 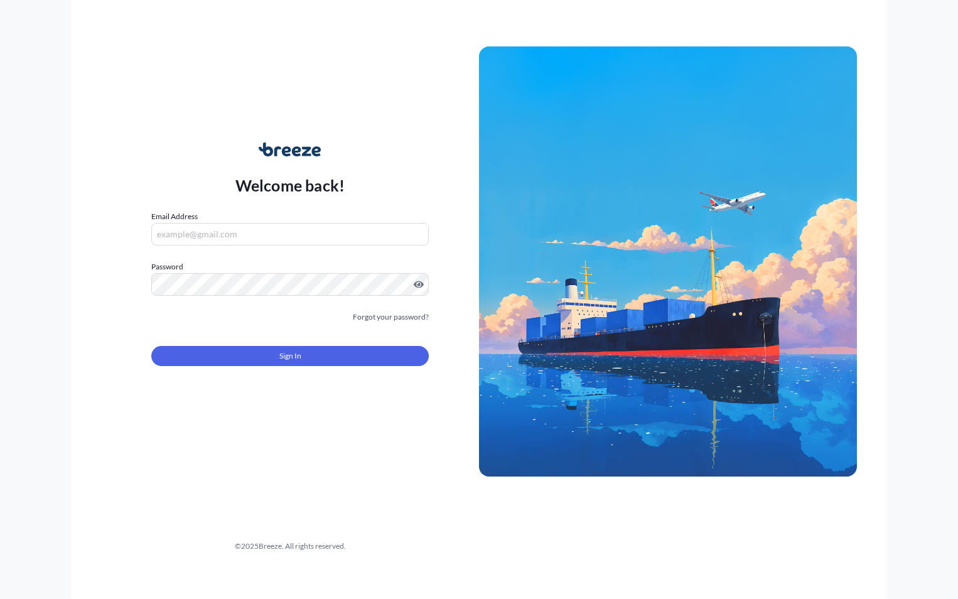 What do you see at coordinates (175, 217) in the screenshot?
I see `label: Email Address` at bounding box center [175, 217].